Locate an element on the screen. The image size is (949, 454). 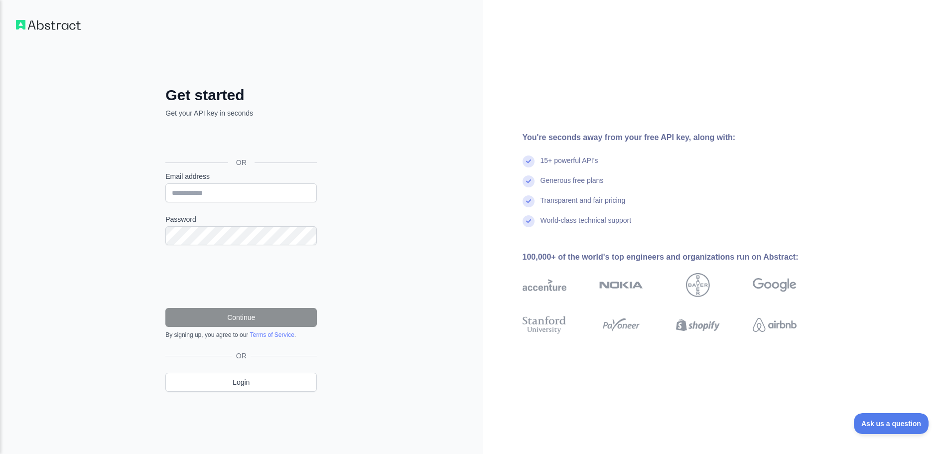
div: Transparent and fair pricing is located at coordinates (583, 205).